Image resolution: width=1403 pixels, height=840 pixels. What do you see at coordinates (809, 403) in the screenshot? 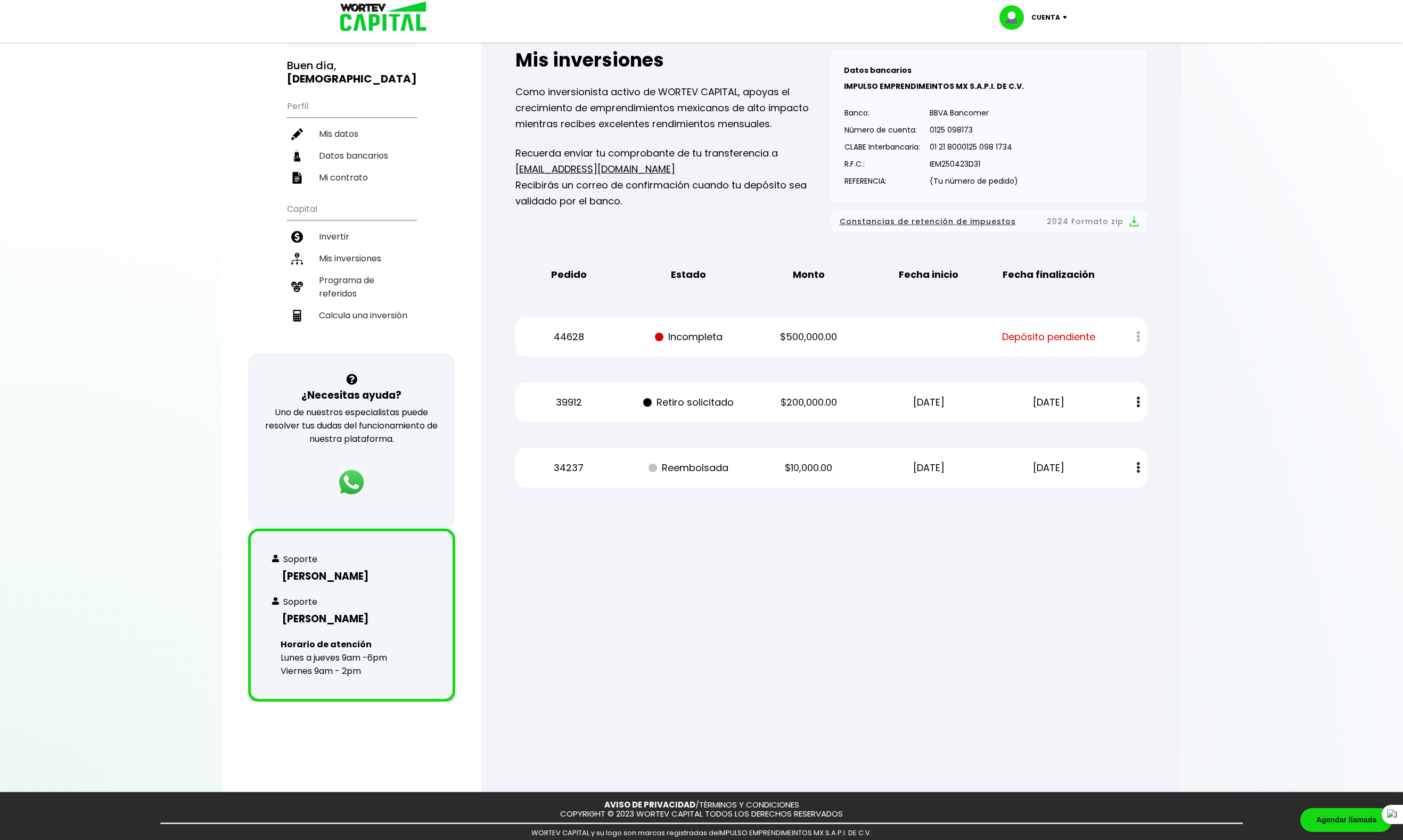
I see `p: $200,000.00` at bounding box center [809, 403].